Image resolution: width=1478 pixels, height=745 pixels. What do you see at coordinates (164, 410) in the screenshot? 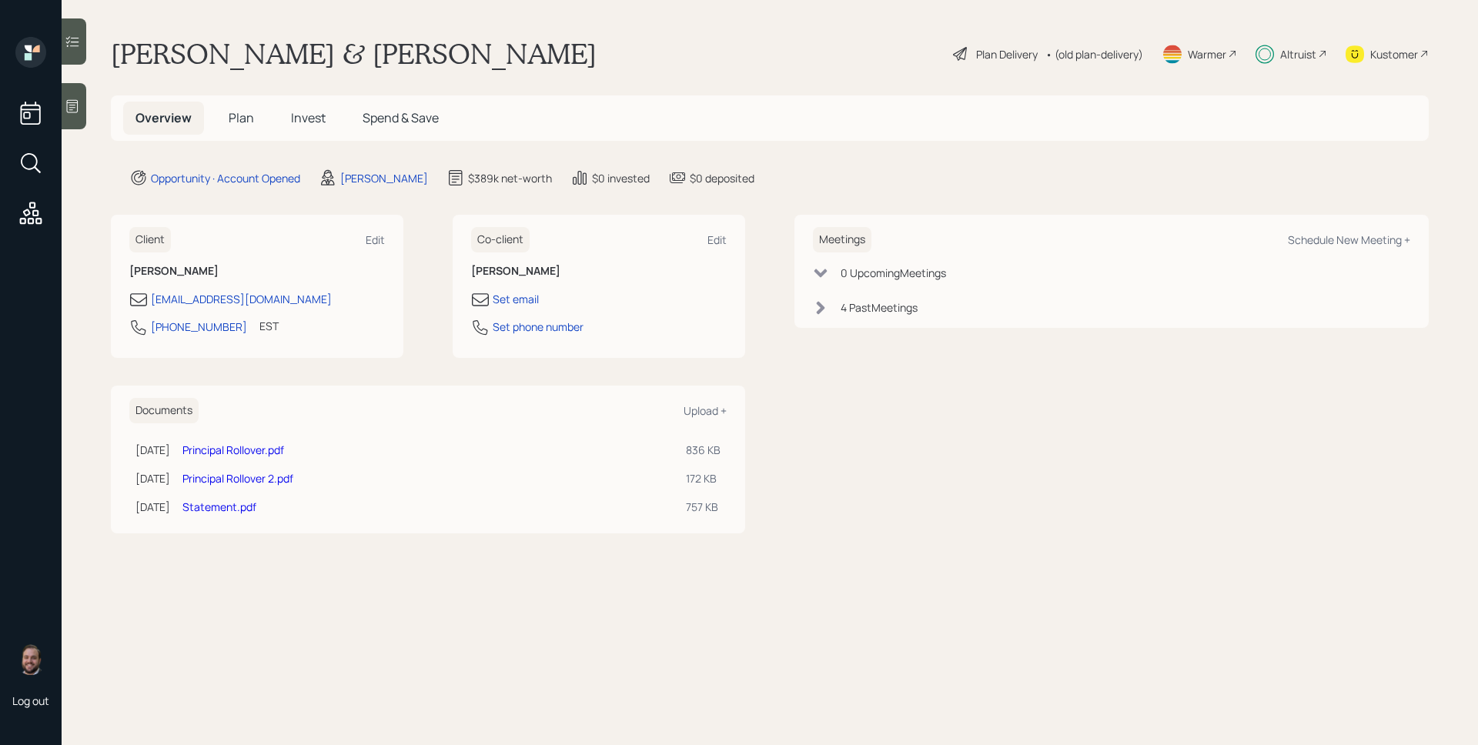
I see `h6: Documents` at bounding box center [164, 410].